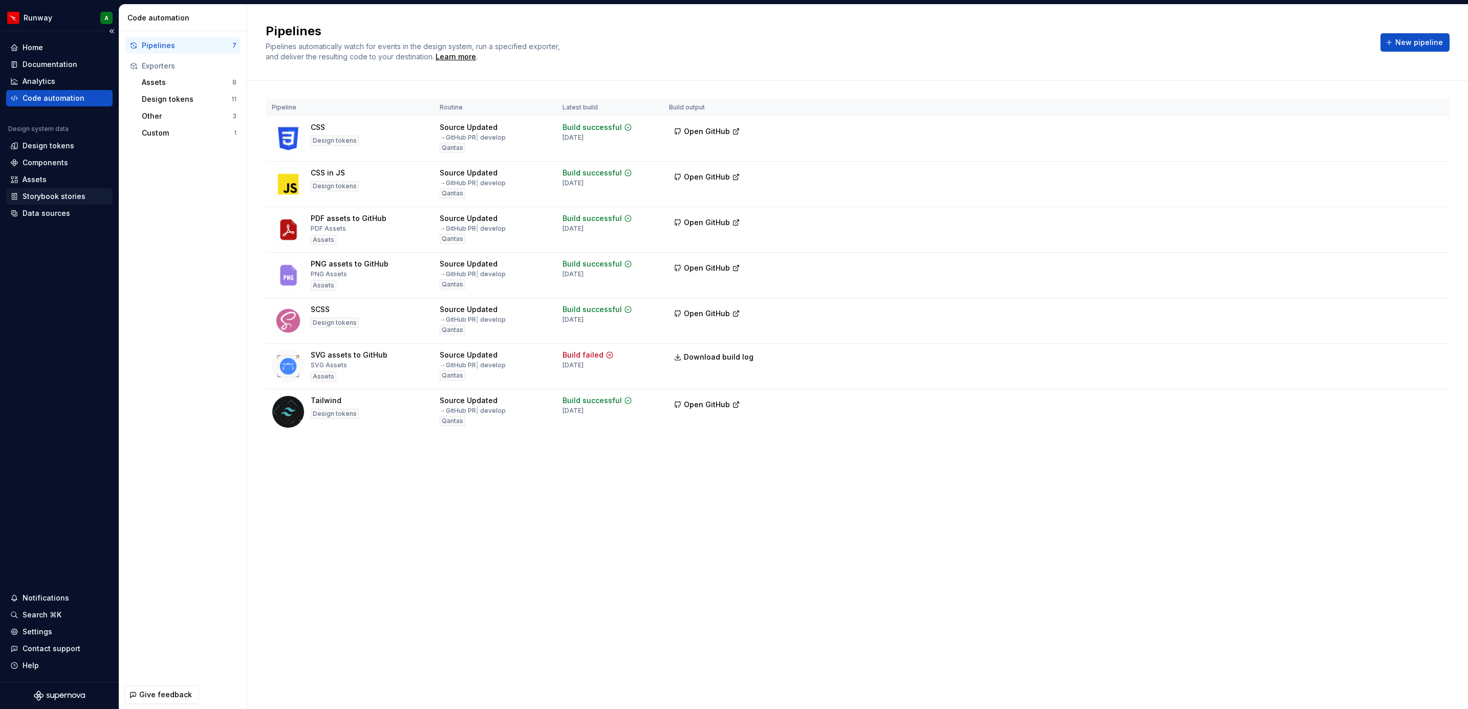 The width and height of the screenshot is (1468, 709). Describe the element at coordinates (455, 57) in the screenshot. I see `div: Learn more` at that location.